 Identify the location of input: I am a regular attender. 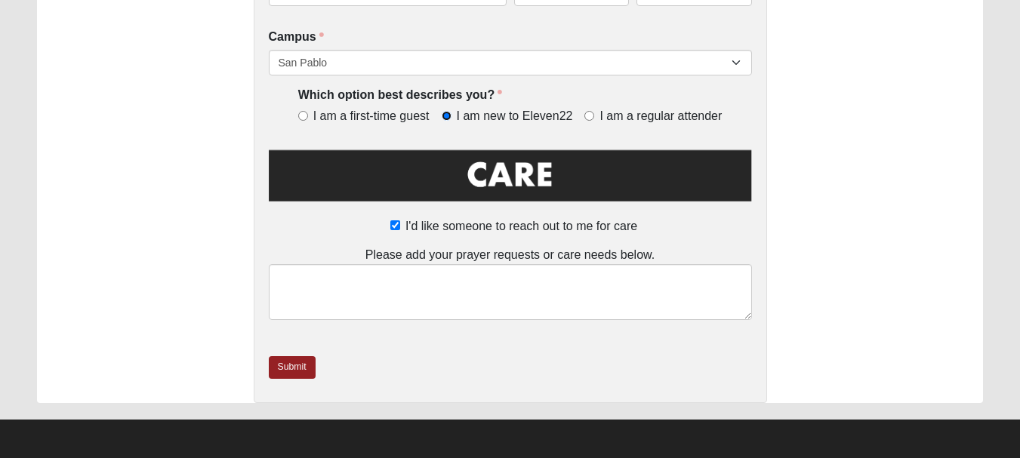
(589, 116).